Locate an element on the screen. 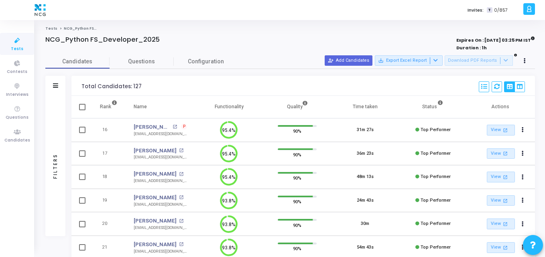 Image resolution: width=545 pixels, height=257 pixels. span: Contests is located at coordinates (17, 72).